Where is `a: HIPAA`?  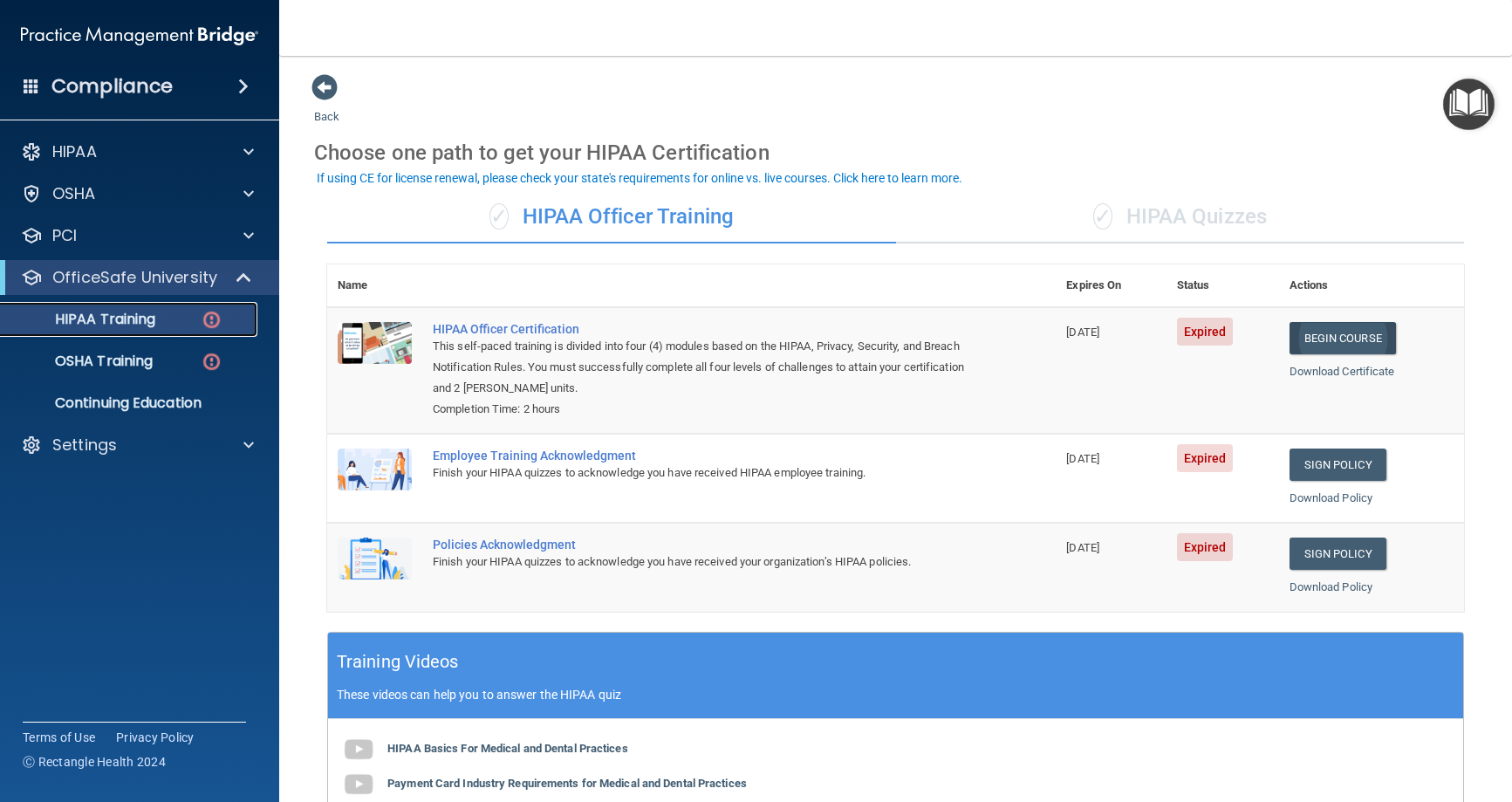 a: HIPAA is located at coordinates (137, 152).